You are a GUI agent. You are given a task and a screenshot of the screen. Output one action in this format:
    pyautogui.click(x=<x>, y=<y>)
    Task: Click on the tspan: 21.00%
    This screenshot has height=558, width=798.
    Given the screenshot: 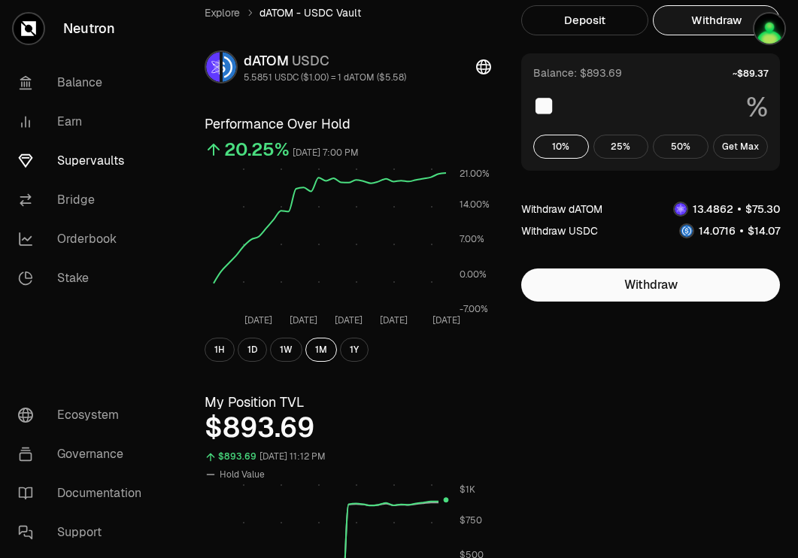 What is the action you would take?
    pyautogui.click(x=475, y=174)
    